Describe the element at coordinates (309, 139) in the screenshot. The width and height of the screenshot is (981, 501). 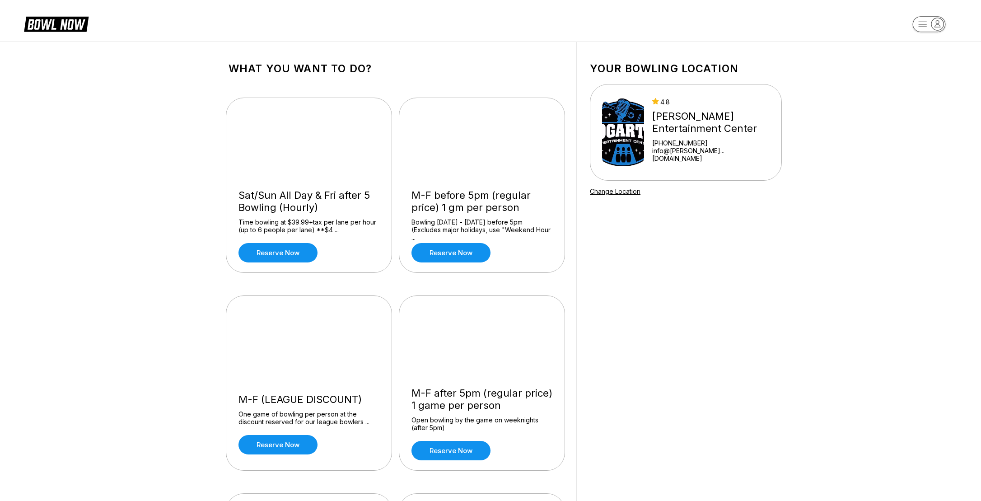
I see `img: Sat/Sun All Day & Fri after 5 Bowling (Hourly)` at that location.